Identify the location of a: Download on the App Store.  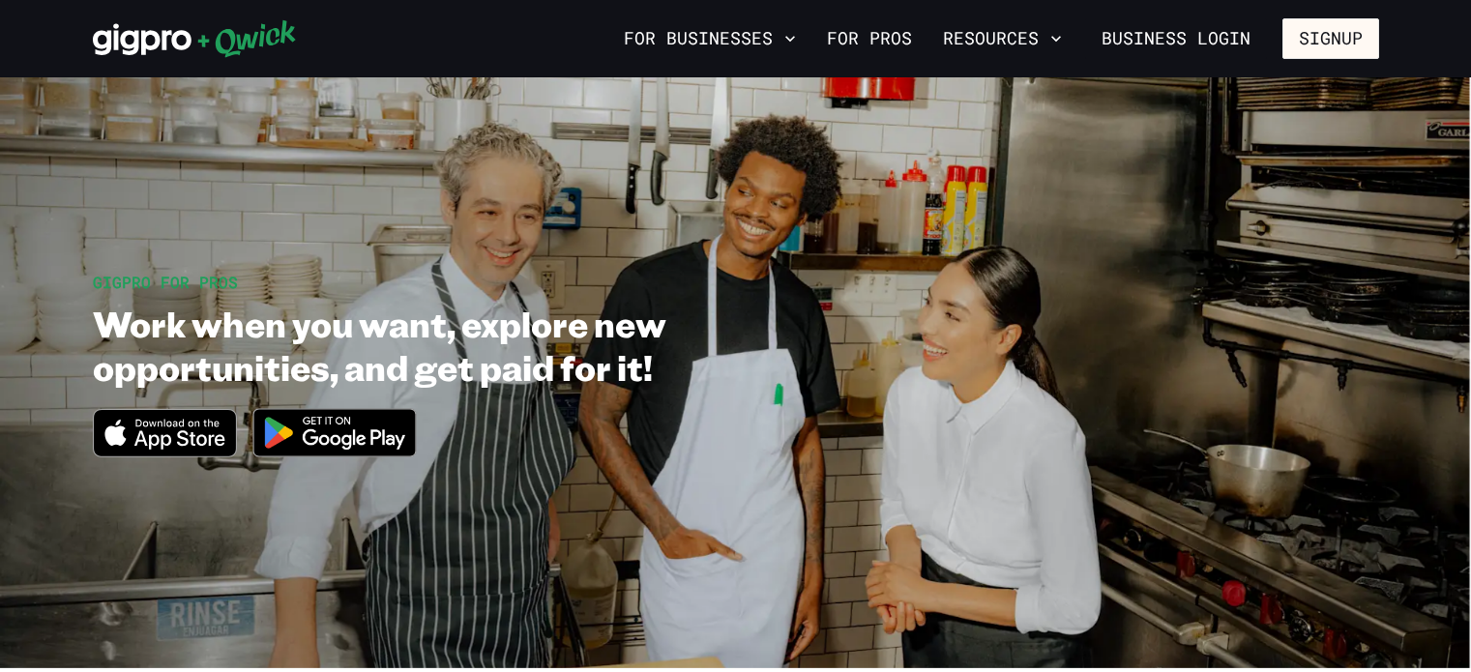
(165, 451).